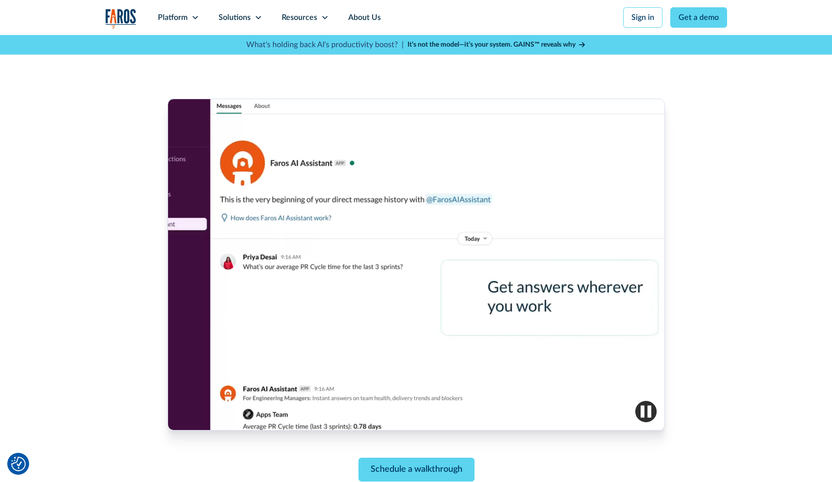  I want to click on p: What's holding back AI's productivity boost? |, so click(325, 45).